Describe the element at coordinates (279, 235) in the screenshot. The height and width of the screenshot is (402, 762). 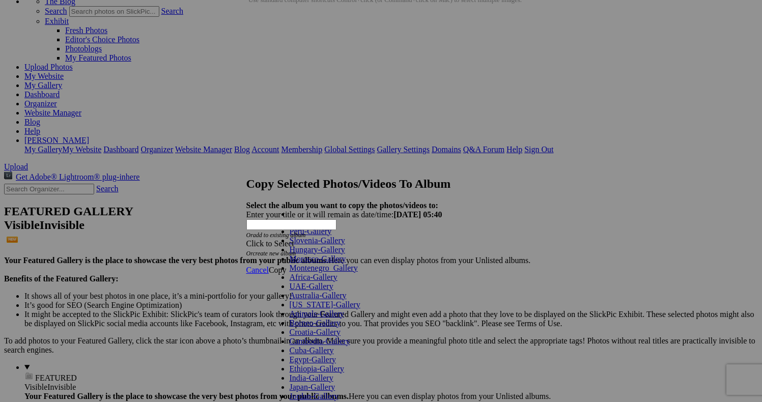
I see `a: add to existing album` at that location.